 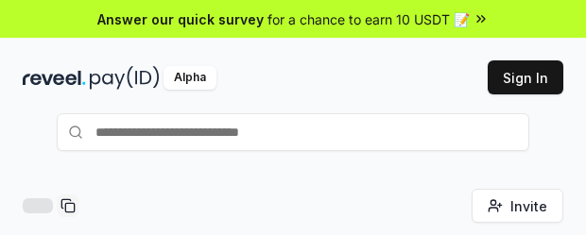 What do you see at coordinates (517, 206) in the screenshot?
I see `button: Invite` at bounding box center [517, 206].